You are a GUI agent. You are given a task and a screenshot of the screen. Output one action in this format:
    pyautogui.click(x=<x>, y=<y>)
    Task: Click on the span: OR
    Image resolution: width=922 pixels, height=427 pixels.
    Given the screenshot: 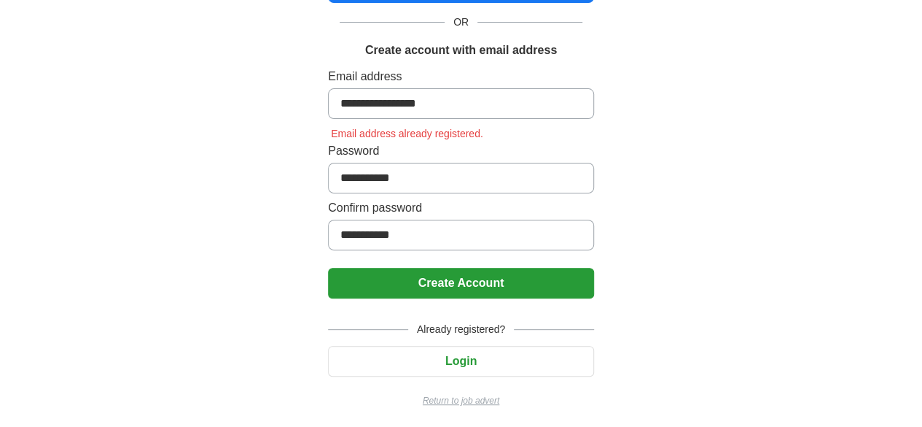 What is the action you would take?
    pyautogui.click(x=461, y=22)
    